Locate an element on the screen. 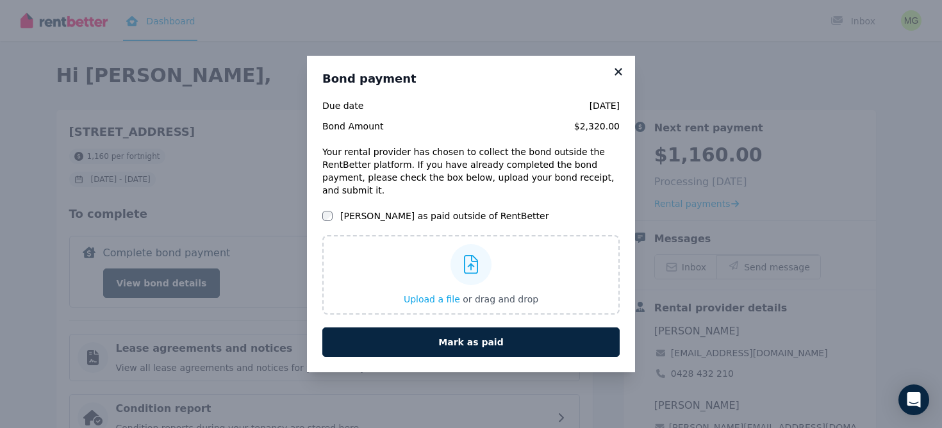 This screenshot has height=428, width=942. span: or drag and drop is located at coordinates (500, 299).